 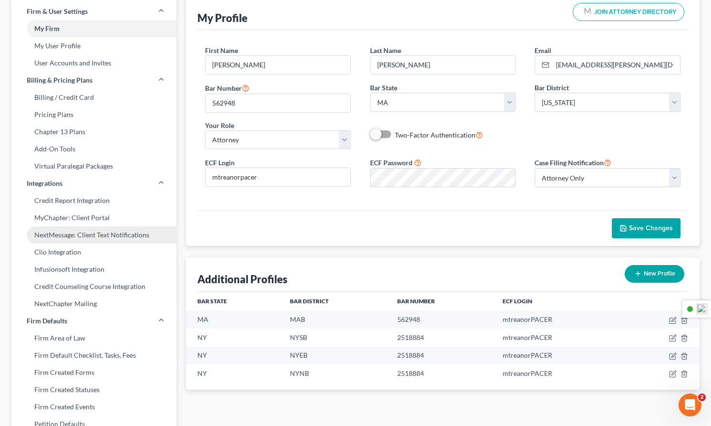 What do you see at coordinates (278, 65) in the screenshot?
I see `input: Enter first name...` at bounding box center [278, 65].